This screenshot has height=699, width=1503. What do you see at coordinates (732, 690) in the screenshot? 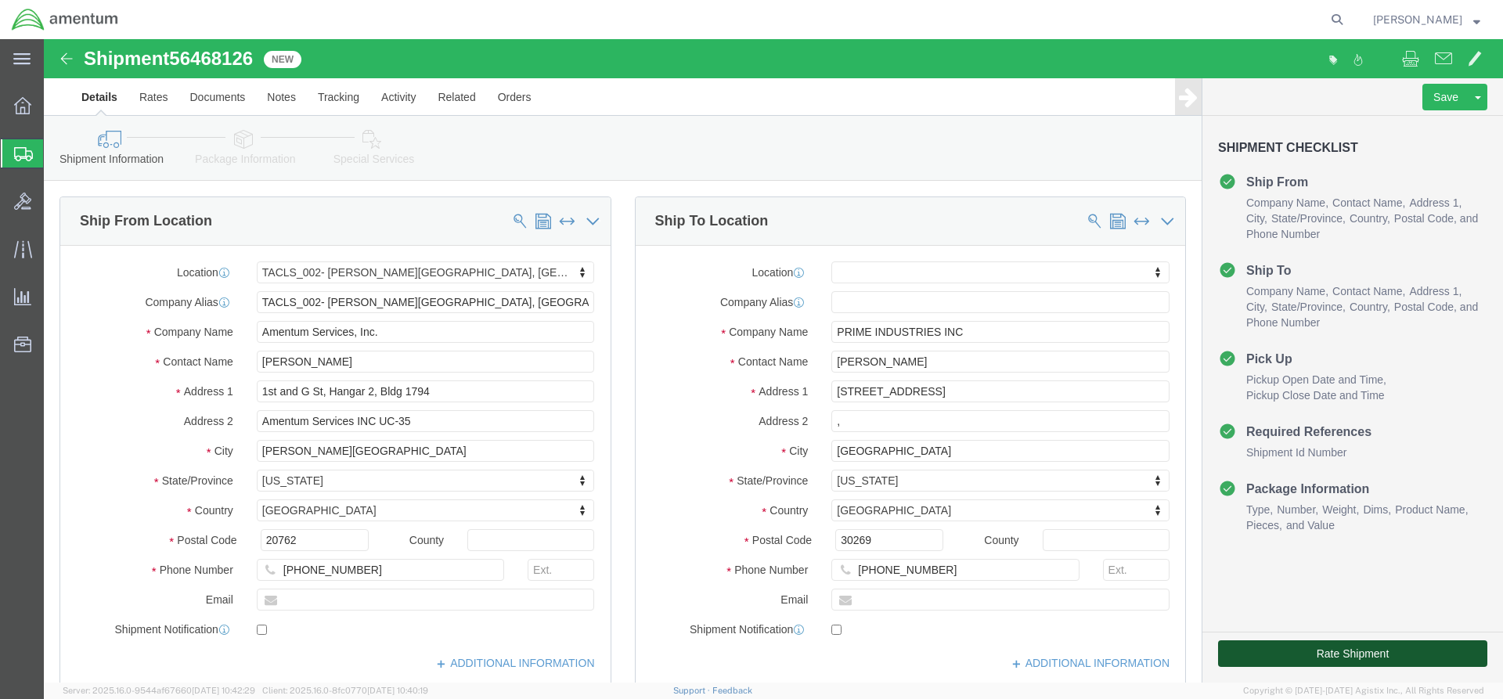
I see `a: Feedback` at bounding box center [732, 690].